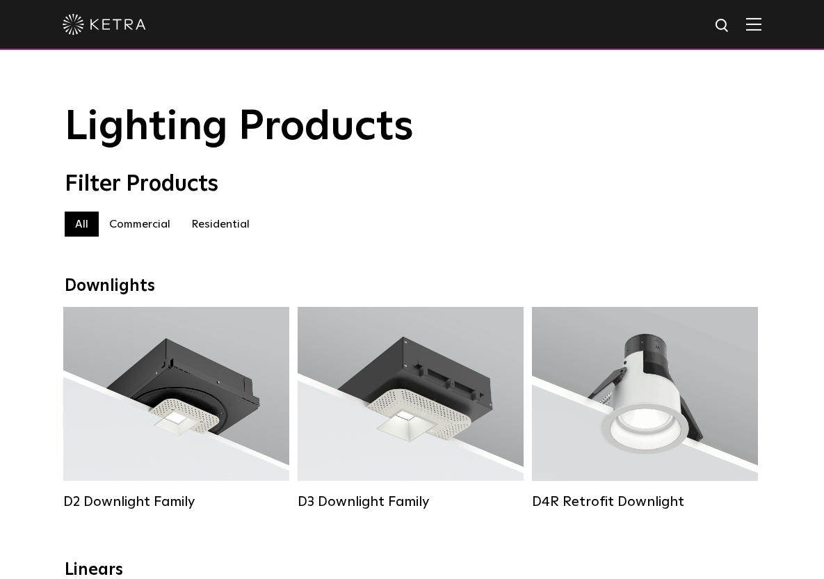  I want to click on div: Downlights, so click(412, 286).